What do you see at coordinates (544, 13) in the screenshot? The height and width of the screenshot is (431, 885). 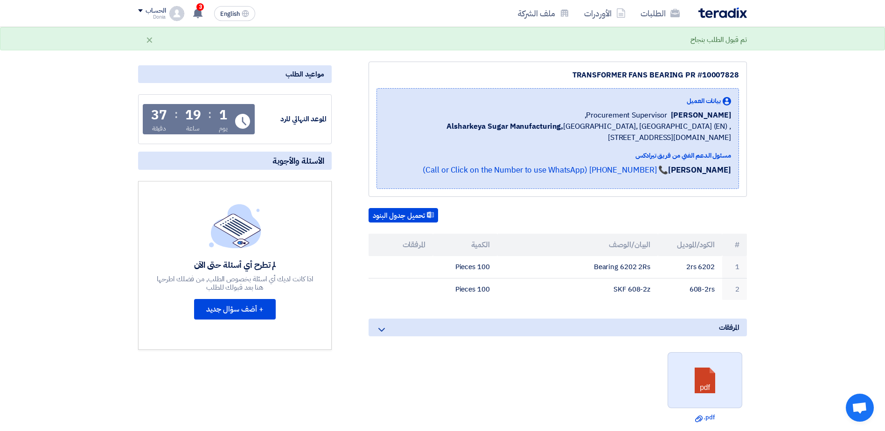 I see `a: ملف الشركة` at bounding box center [544, 13].